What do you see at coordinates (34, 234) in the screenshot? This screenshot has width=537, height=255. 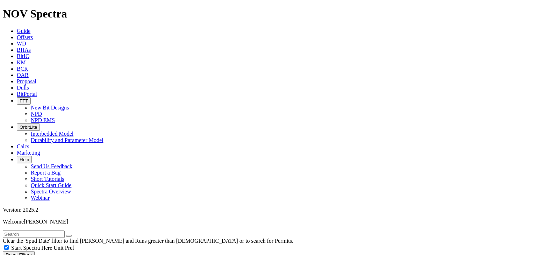 I see `input: Search` at bounding box center [34, 234].